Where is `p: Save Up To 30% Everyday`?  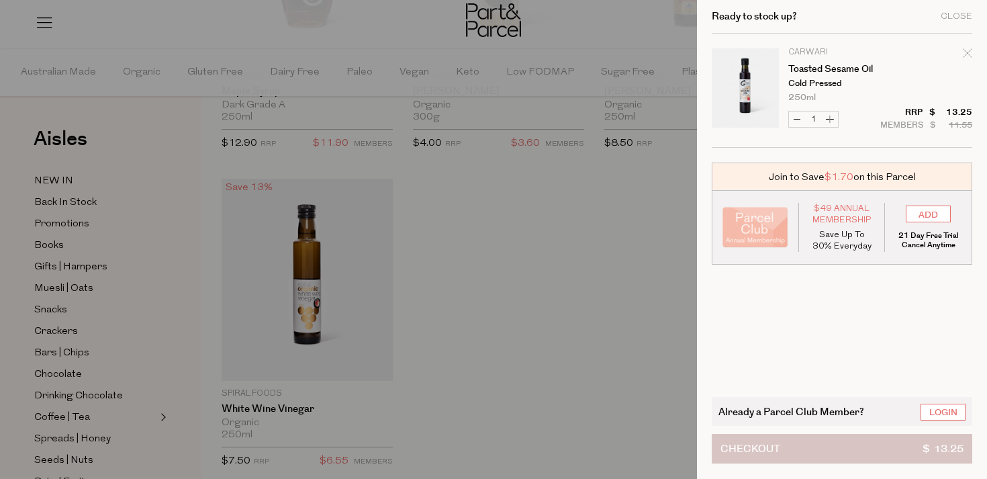
p: Save Up To 30% Everyday is located at coordinates (842, 240).